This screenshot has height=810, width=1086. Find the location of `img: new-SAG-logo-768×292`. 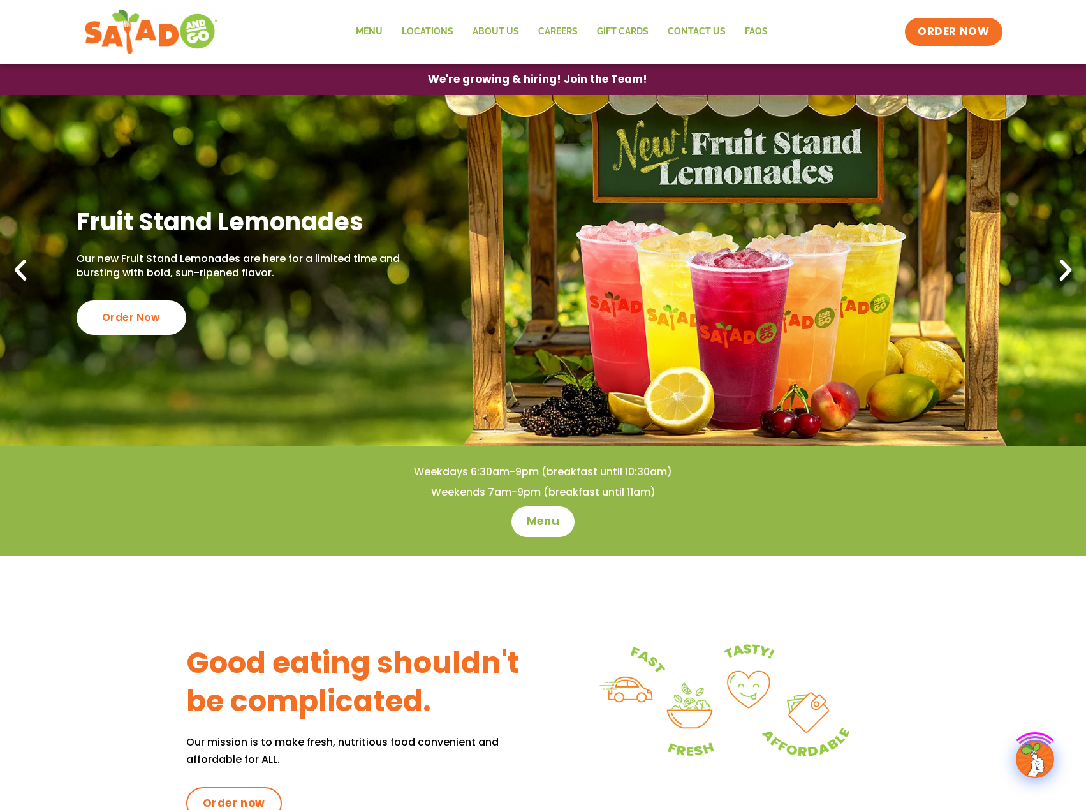

img: new-SAG-logo-768×292 is located at coordinates (151, 32).